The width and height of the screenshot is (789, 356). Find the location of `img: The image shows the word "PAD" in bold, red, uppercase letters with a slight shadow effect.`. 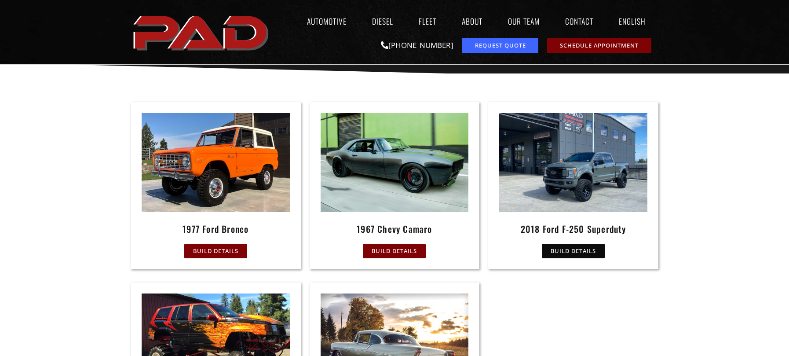

img: The image shows the word "PAD" in bold, red, uppercase letters with a slight shadow effect. is located at coordinates (202, 32).